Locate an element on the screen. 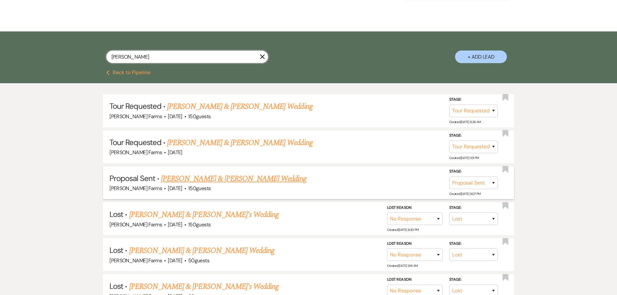 Image resolution: width=617 pixels, height=295 pixels. button: + Add Lead is located at coordinates (481, 57).